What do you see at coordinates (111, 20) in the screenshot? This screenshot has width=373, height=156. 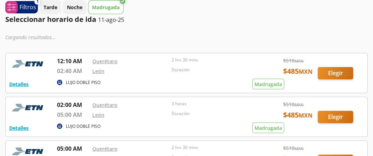 I see `p: 11-ago-25` at bounding box center [111, 20].